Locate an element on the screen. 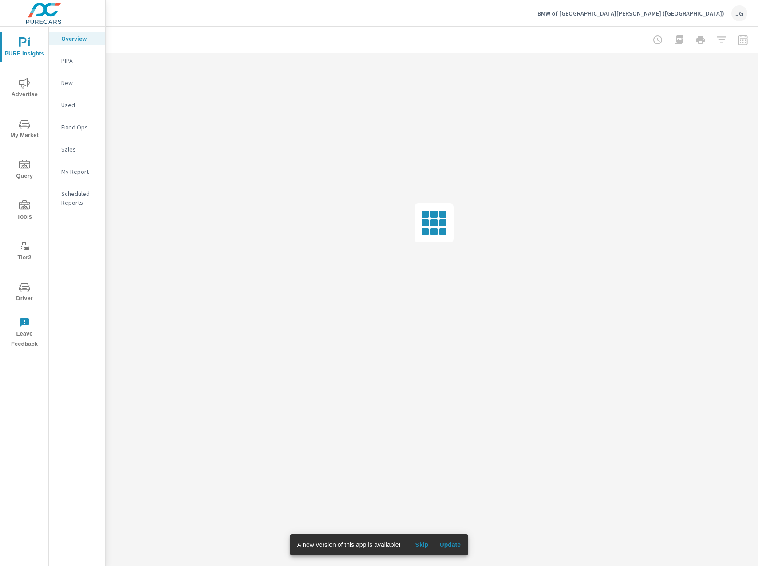 This screenshot has height=566, width=758. span: Tools is located at coordinates (24, 211).